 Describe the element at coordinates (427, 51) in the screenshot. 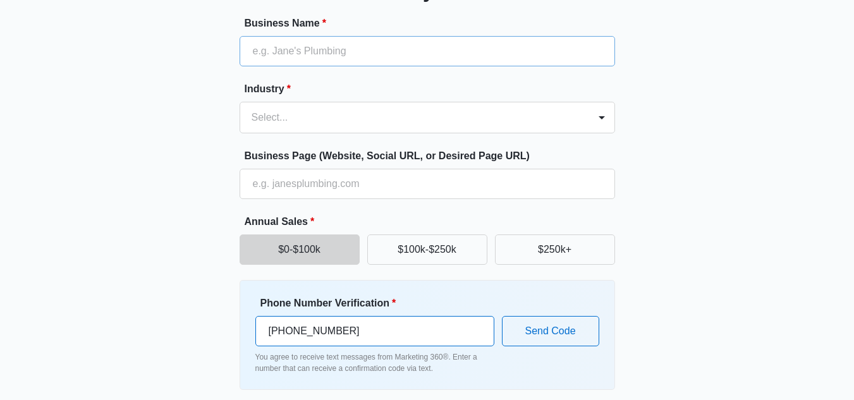

I see `input: e.g. Jane's Plumbing` at that location.